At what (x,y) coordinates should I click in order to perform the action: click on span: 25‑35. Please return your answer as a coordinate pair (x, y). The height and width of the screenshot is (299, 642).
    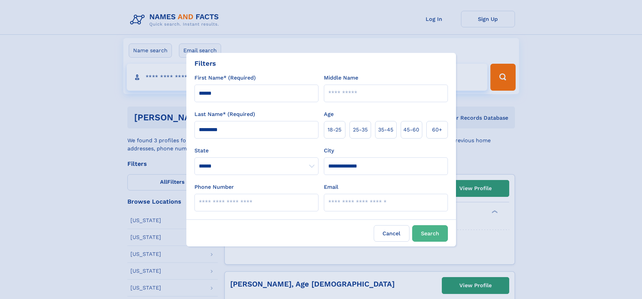
    Looking at the image, I should click on (360, 130).